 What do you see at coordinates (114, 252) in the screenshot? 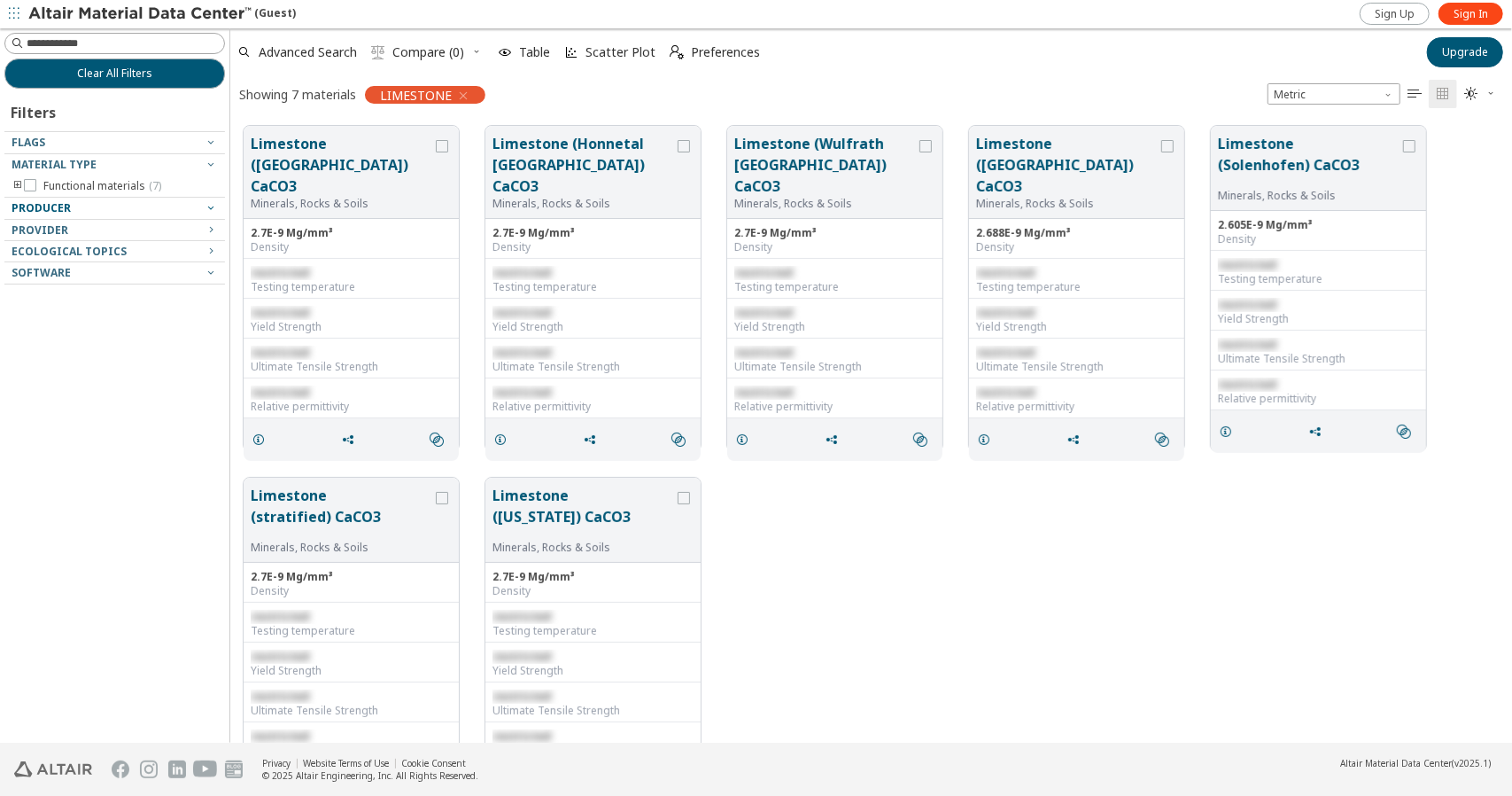
I see `button: Ecological Topics` at bounding box center [114, 252].